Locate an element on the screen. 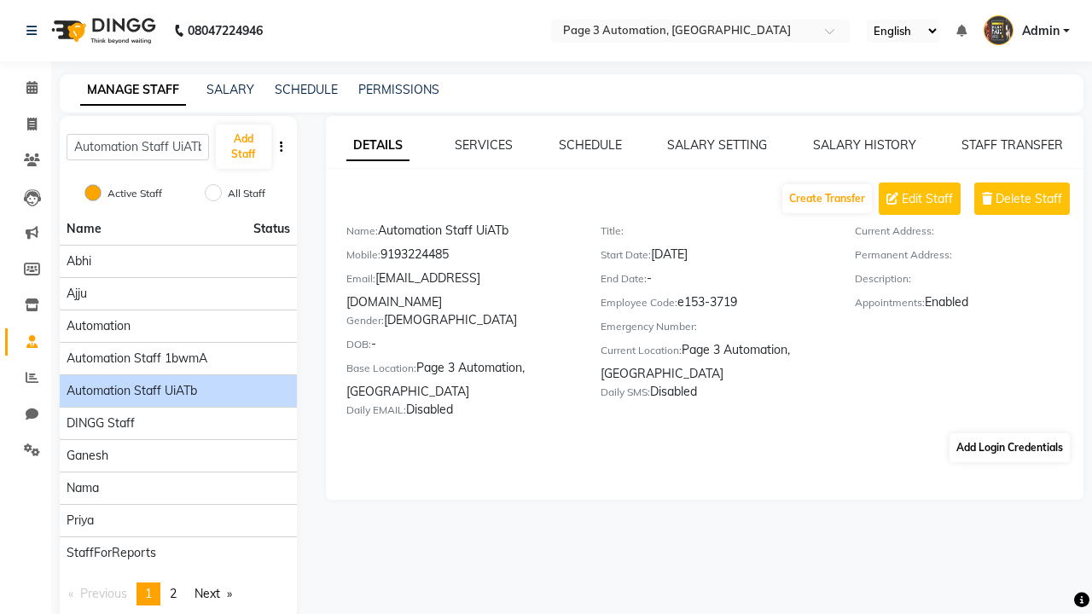 Image resolution: width=1092 pixels, height=614 pixels. label: Current Location: is located at coordinates (641, 351).